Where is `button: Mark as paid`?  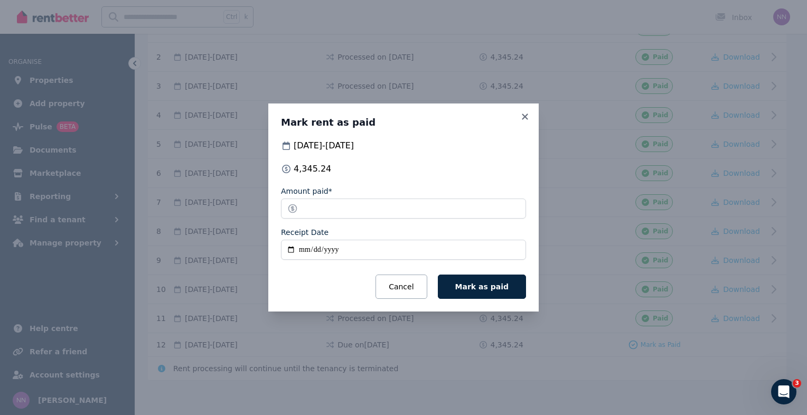
button: Mark as paid is located at coordinates (481, 287).